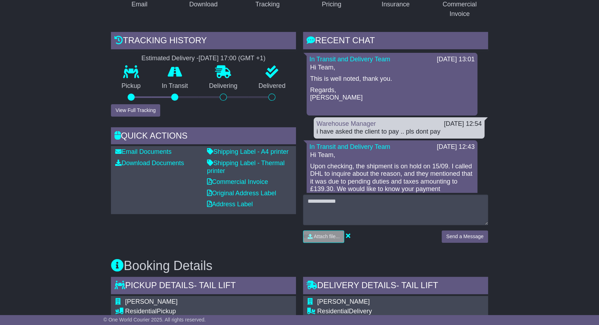 The image size is (599, 325). Describe the element at coordinates (248, 152) in the screenshot. I see `a: Shipping Label - A4 printer` at that location.